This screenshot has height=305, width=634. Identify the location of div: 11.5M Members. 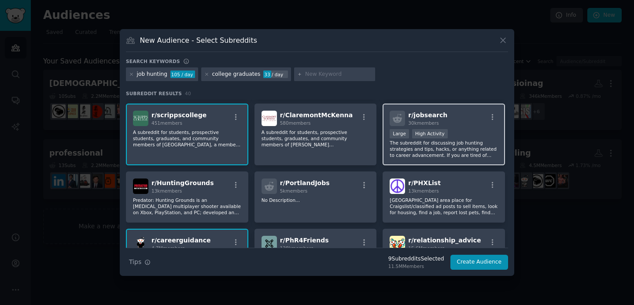
(416, 266).